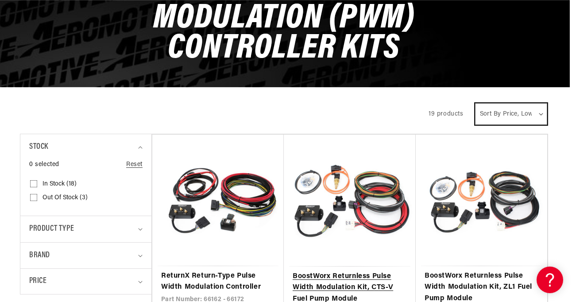  I want to click on summary: Stock (0 selected), so click(86, 147).